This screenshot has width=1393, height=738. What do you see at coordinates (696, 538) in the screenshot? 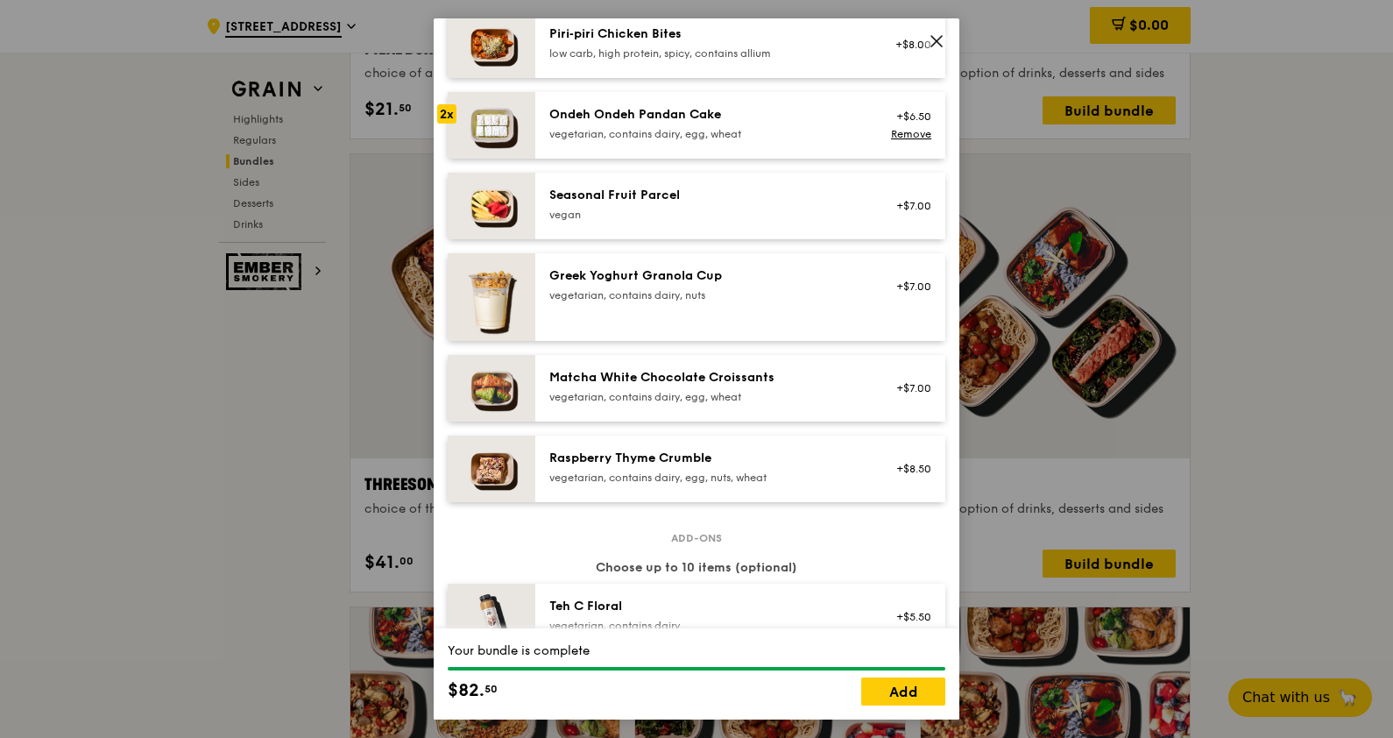
I see `span: Add-ons` at bounding box center [696, 538].